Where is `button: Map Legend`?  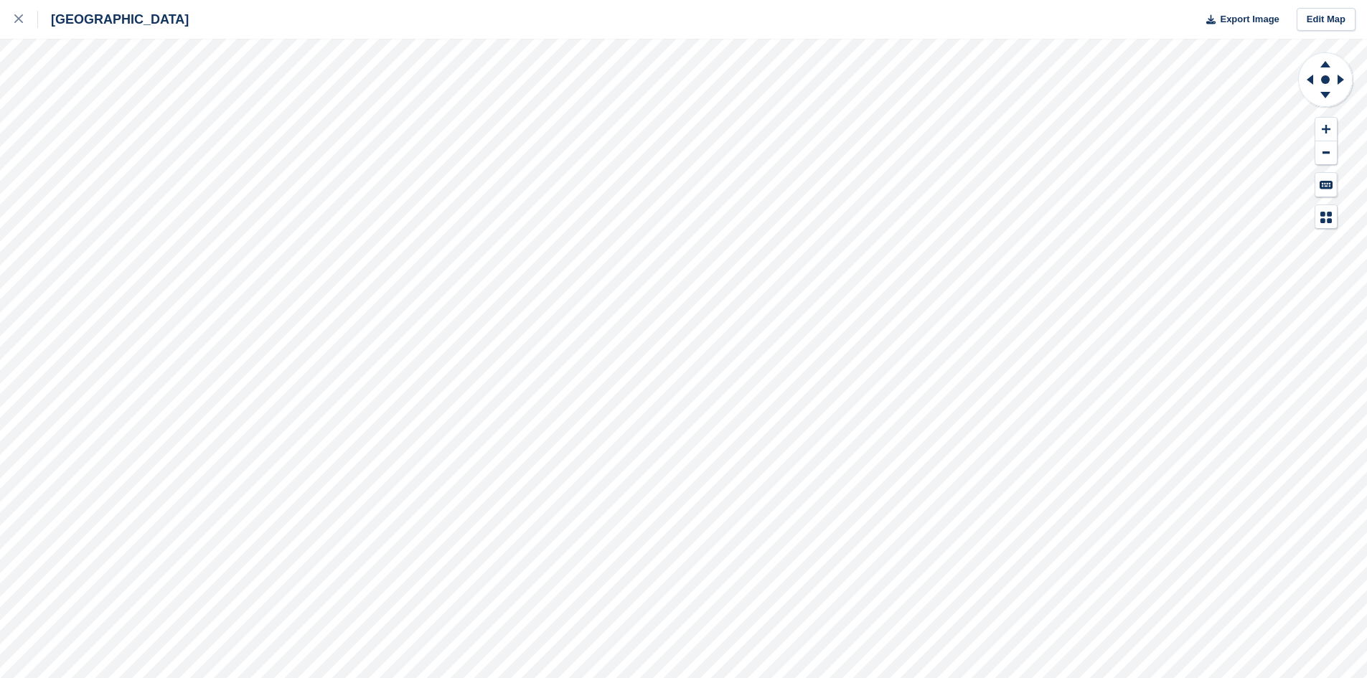 button: Map Legend is located at coordinates (1326, 217).